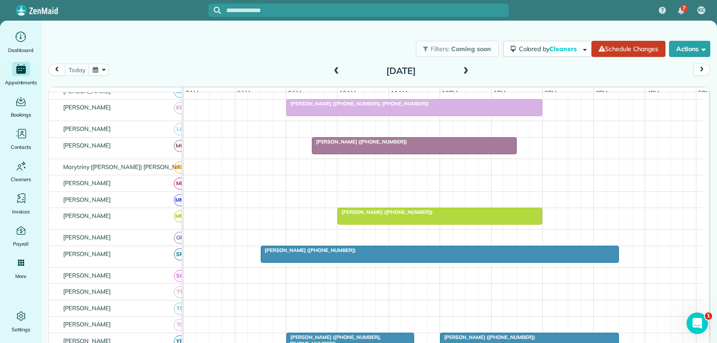 Image resolution: width=717 pixels, height=343 pixels. What do you see at coordinates (704, 93) in the screenshot?
I see `span: 5pm` at bounding box center [704, 93].